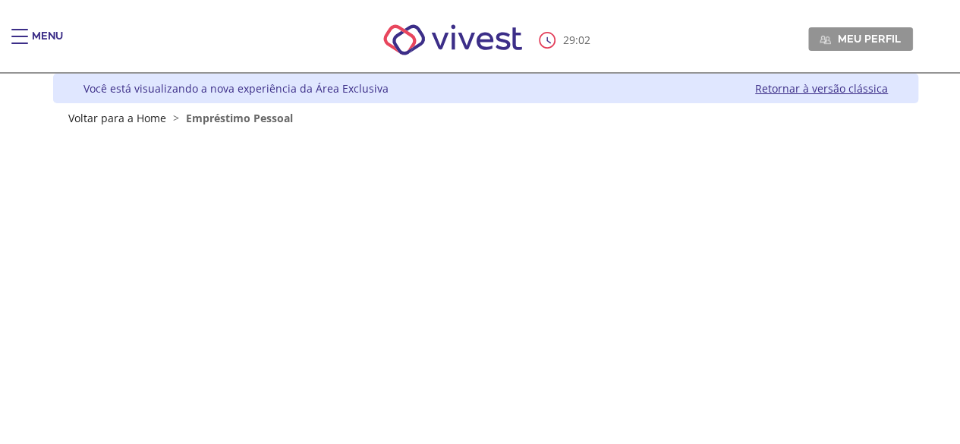 This screenshot has height=444, width=960. Describe the element at coordinates (117, 118) in the screenshot. I see `a: Voltar para a Home` at that location.